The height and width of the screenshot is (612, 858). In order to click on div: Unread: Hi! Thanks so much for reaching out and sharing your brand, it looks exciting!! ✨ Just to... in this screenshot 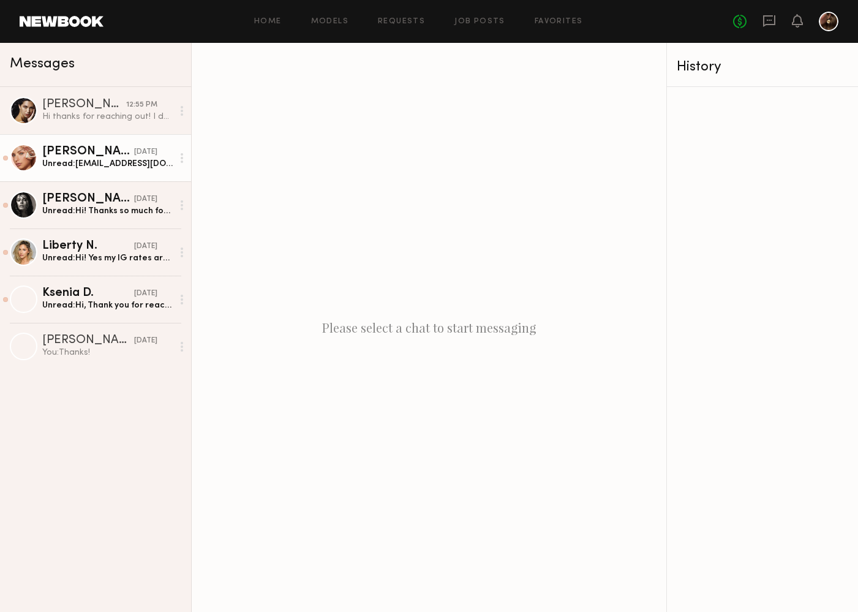, I will do `click(107, 211)`.